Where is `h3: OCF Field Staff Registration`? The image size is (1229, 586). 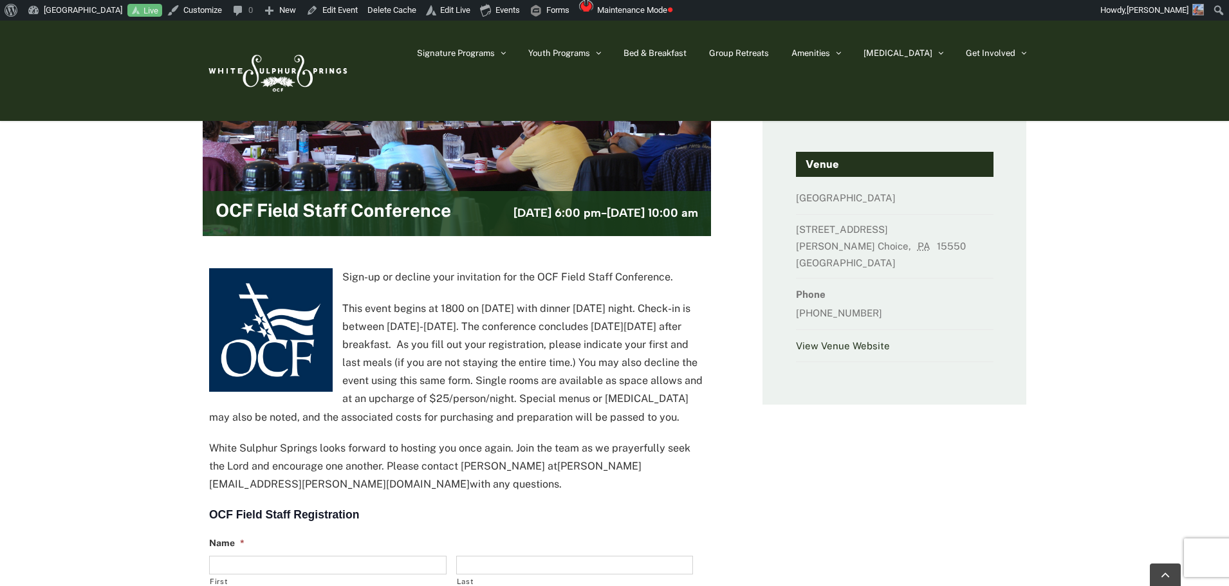
h3: OCF Field Staff Registration is located at coordinates (457, 515).